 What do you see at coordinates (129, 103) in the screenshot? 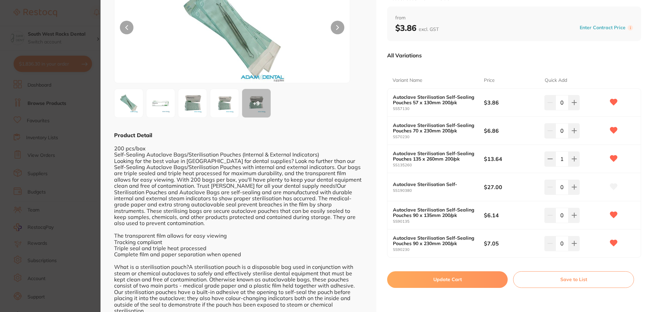
I see `img: UklQT1VDSC5qcGc` at bounding box center [129, 103].